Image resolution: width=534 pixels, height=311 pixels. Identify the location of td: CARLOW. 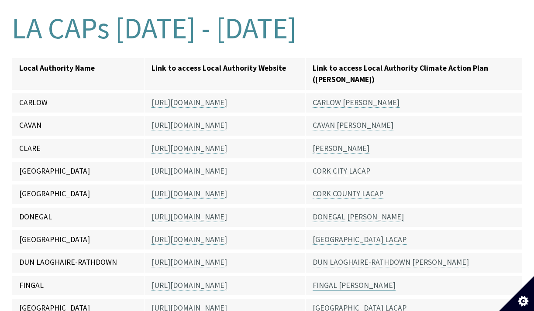
(78, 103).